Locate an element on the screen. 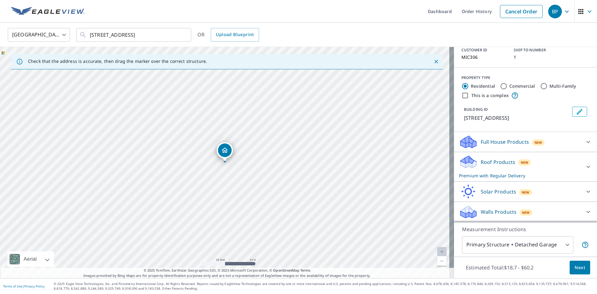 The image size is (597, 294). p: MIC306 is located at coordinates (484, 57).